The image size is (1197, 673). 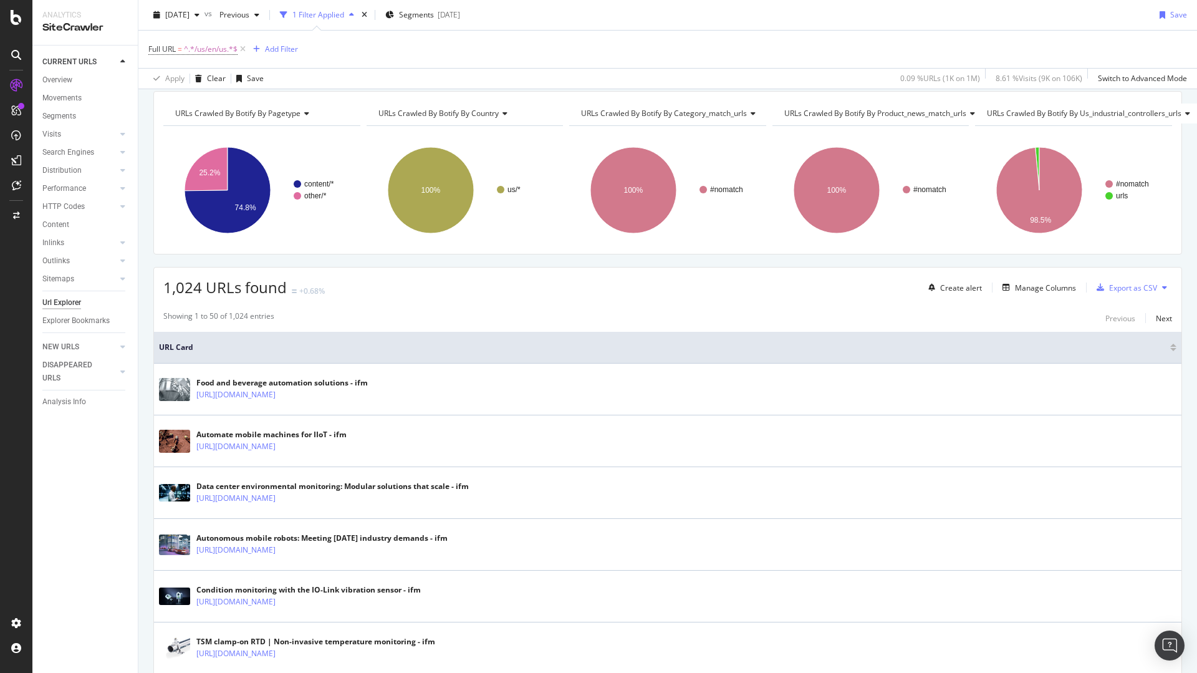 I want to click on button: Manage Columns, so click(x=1037, y=288).